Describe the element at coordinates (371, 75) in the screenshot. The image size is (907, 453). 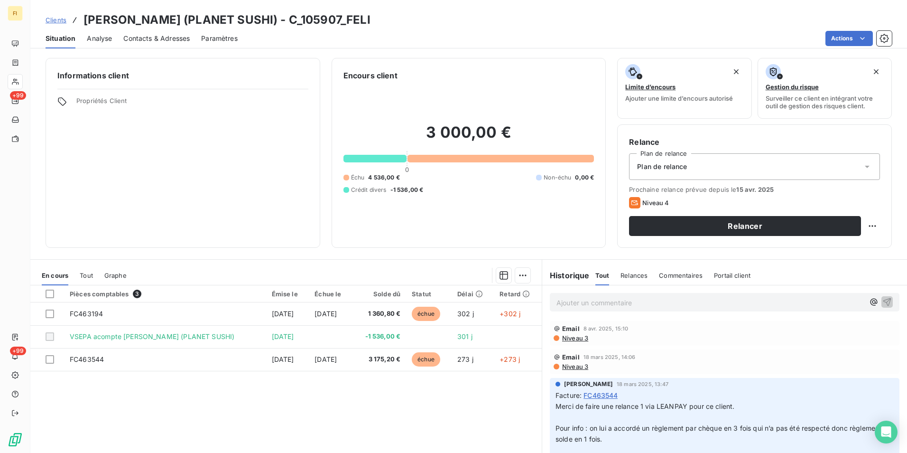
I see `h6: Encours client` at that location.